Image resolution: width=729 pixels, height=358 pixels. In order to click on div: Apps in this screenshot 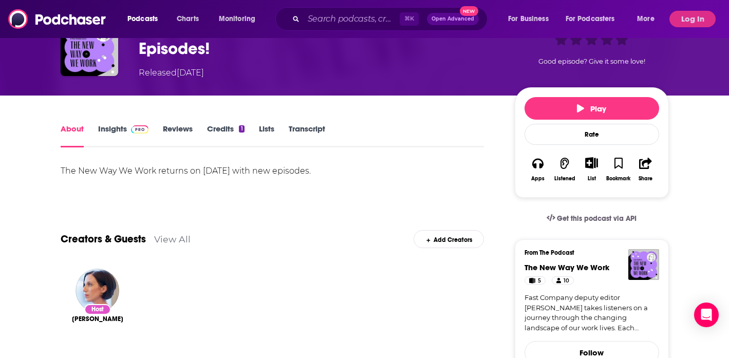, I will do `click(538, 179)`.